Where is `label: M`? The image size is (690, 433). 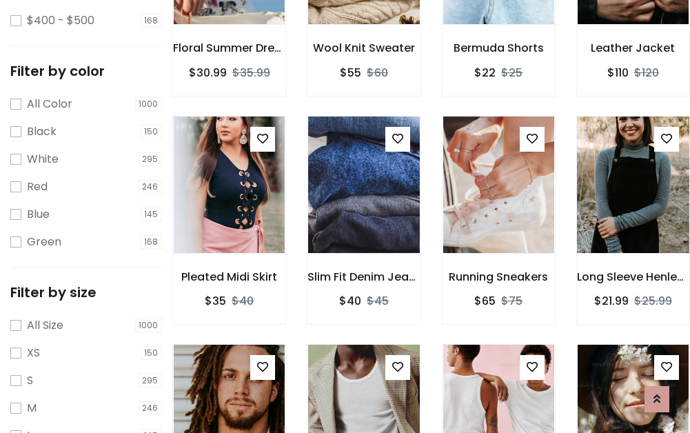 label: M is located at coordinates (32, 408).